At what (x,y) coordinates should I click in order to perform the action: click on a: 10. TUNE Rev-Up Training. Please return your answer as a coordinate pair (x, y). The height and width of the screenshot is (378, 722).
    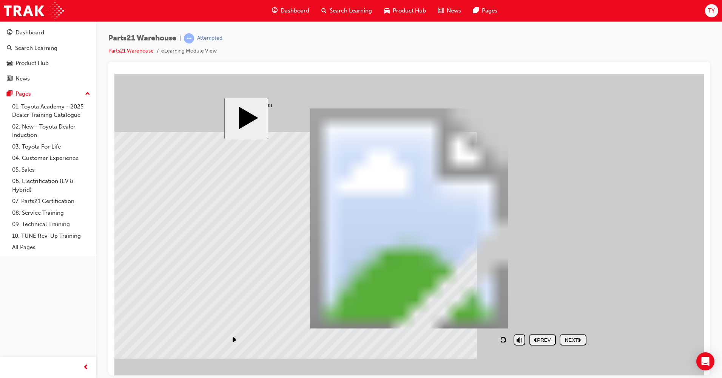
    Looking at the image, I should click on (51, 236).